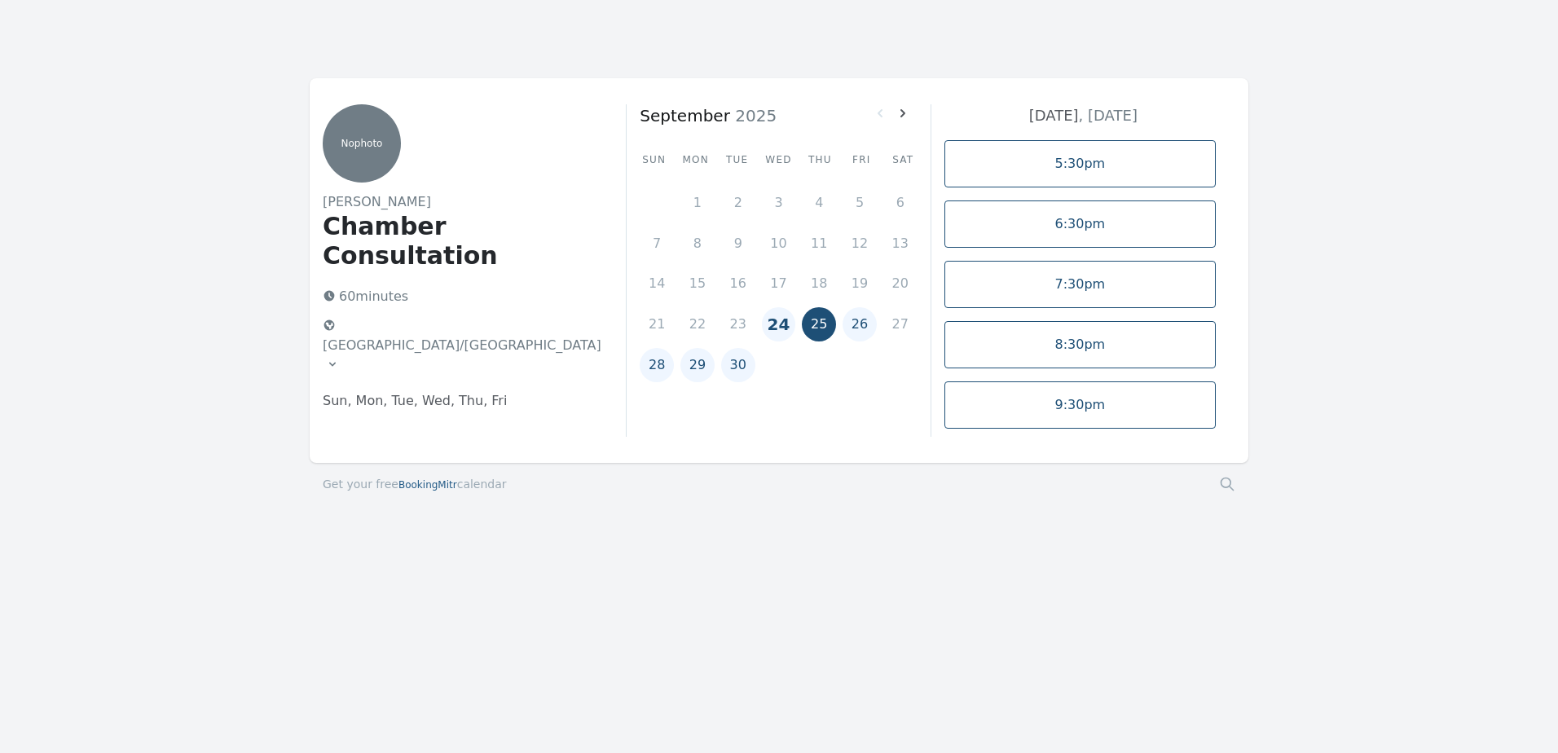 Image resolution: width=1558 pixels, height=753 pixels. Describe the element at coordinates (428, 485) in the screenshot. I see `span: BookingMitr` at that location.